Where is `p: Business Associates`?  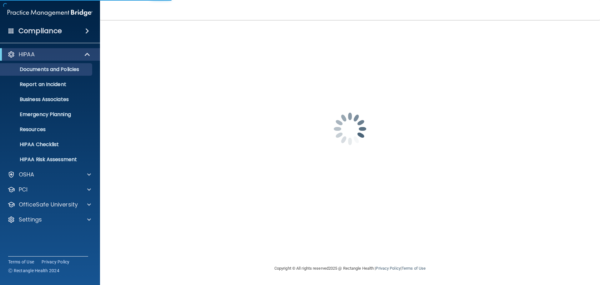
p: Business Associates is located at coordinates (47, 99).